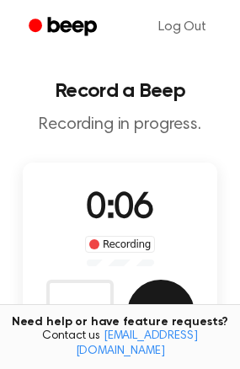  What do you see at coordinates (120, 209) in the screenshot?
I see `span: 0:06` at bounding box center [120, 209].